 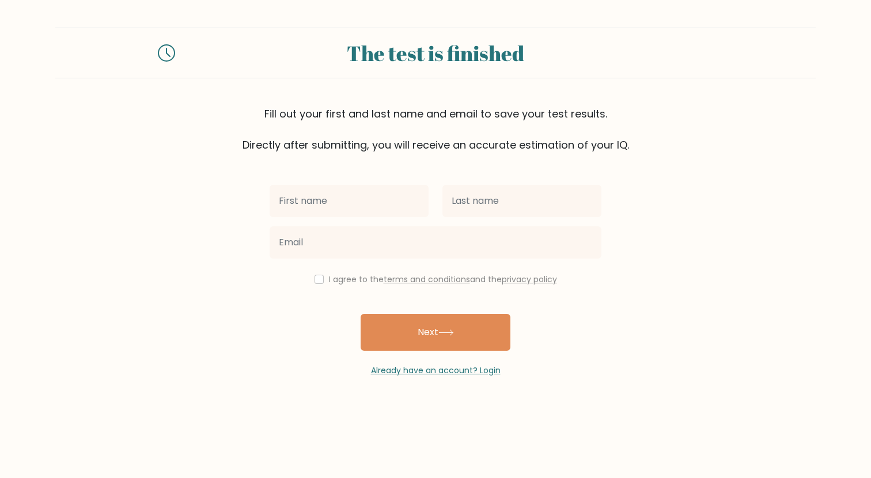 I want to click on label: I agree to the and the, so click(x=443, y=280).